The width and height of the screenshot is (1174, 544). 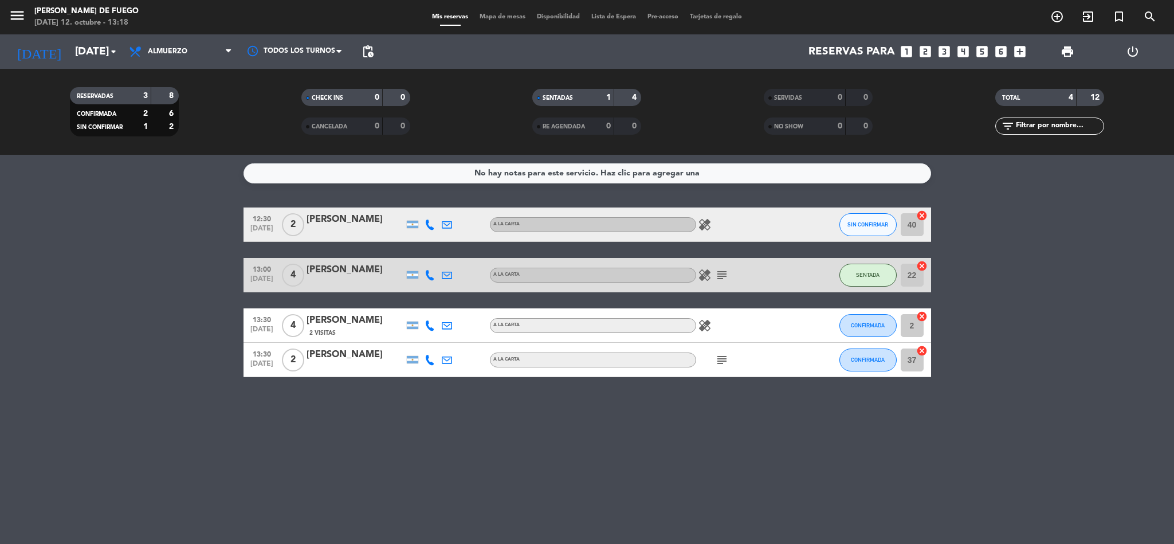 What do you see at coordinates (851, 52) in the screenshot?
I see `span: Reservas para` at bounding box center [851, 52].